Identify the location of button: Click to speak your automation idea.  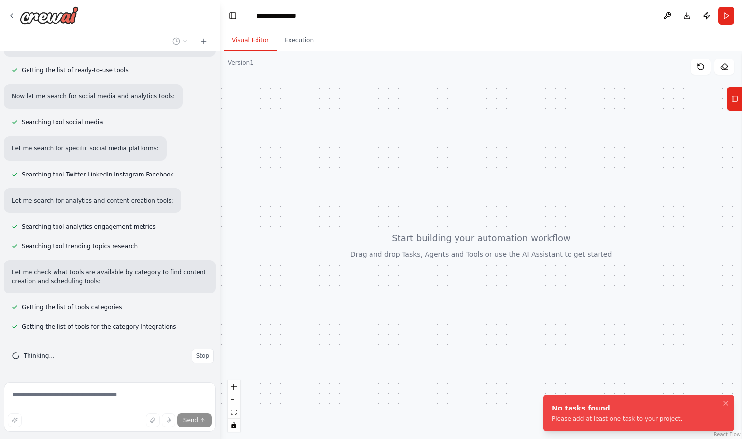
(169, 420).